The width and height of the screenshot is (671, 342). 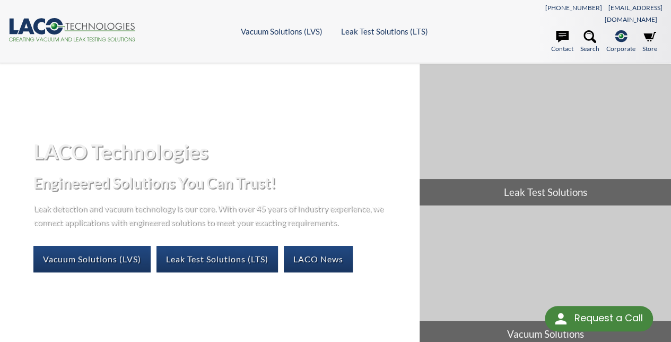 What do you see at coordinates (590, 42) in the screenshot?
I see `a: Search` at bounding box center [590, 42].